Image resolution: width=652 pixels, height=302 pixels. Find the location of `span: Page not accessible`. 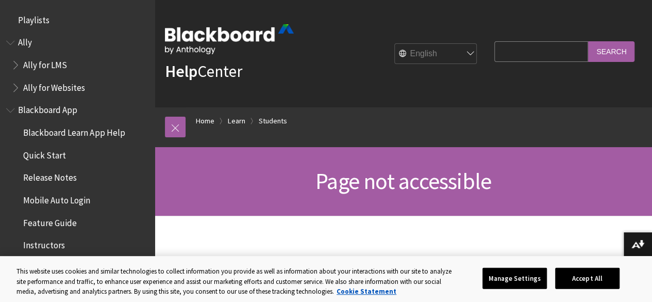

span: Page not accessible is located at coordinates (403, 180).